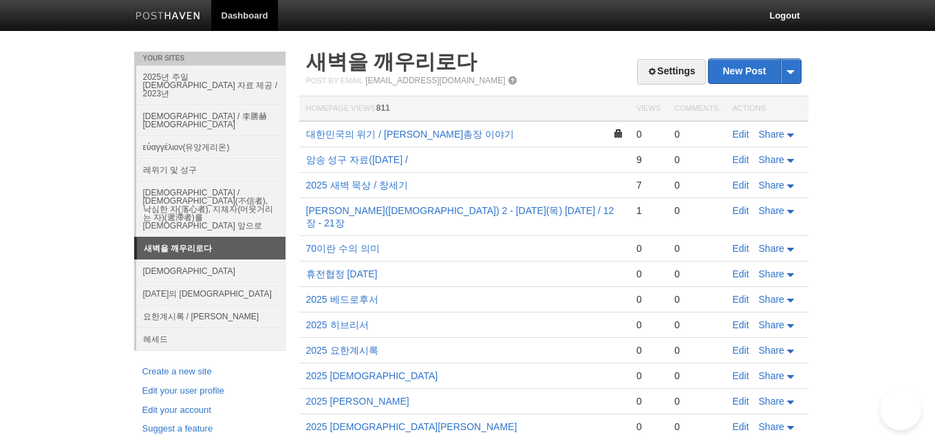 This screenshot has width=935, height=437. I want to click on a: 2025 요한계시록, so click(342, 350).